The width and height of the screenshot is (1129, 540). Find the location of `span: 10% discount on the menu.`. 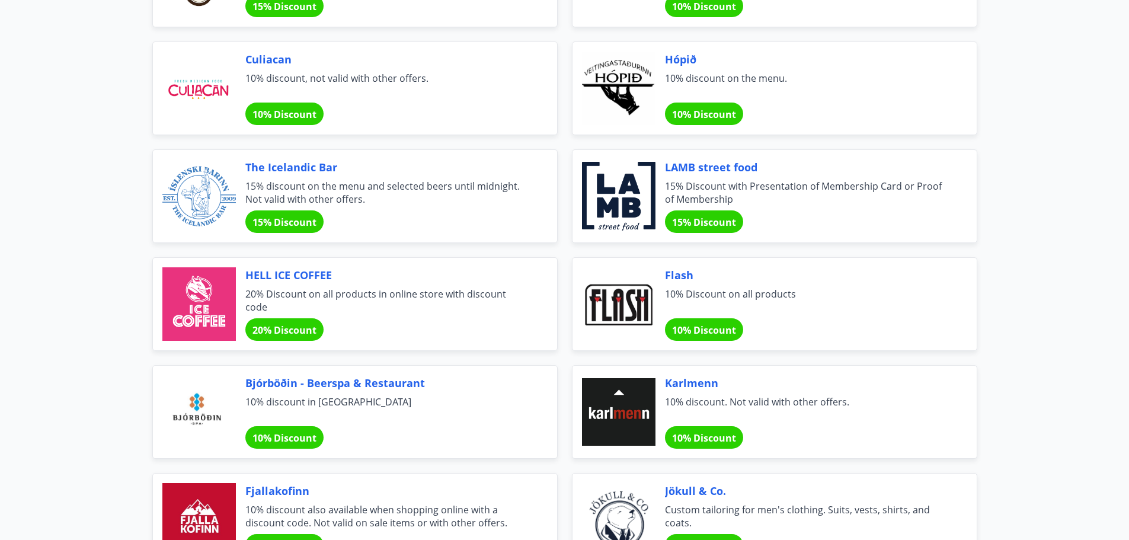

span: 10% discount on the menu. is located at coordinates (807, 85).